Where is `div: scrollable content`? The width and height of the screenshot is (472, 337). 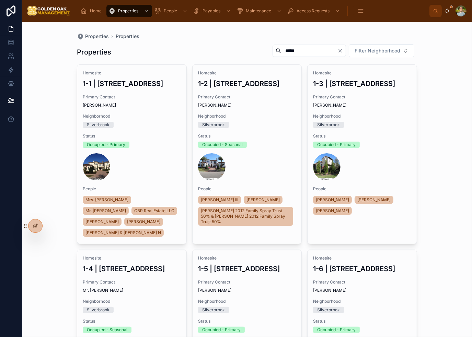
div: scrollable content is located at coordinates (252, 11).